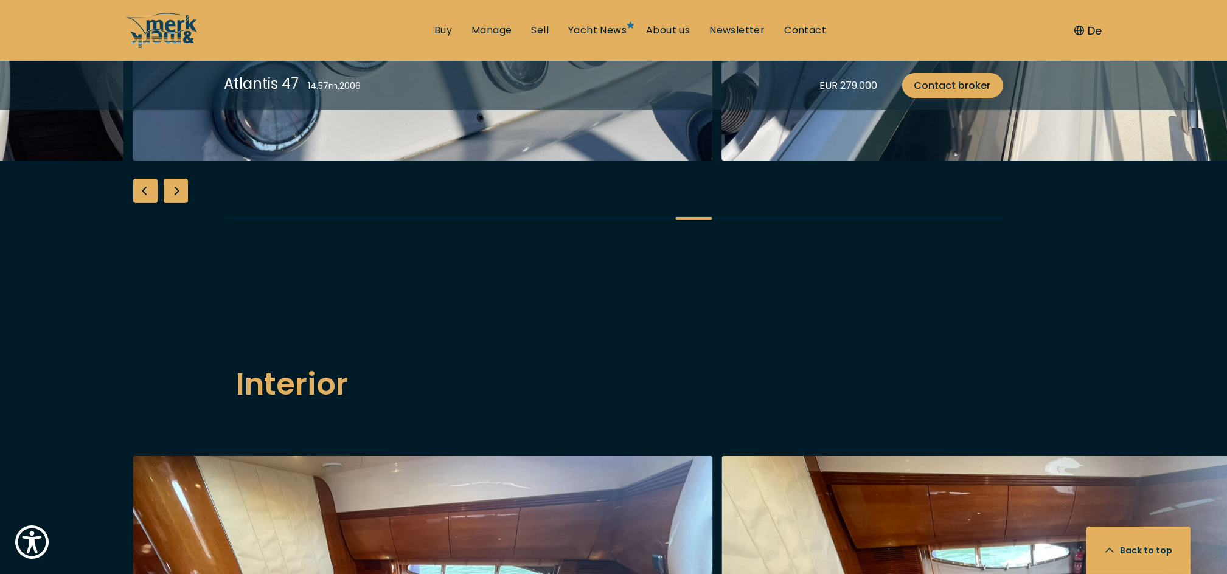 The width and height of the screenshot is (1227, 574). I want to click on a: Contact broker, so click(953, 85).